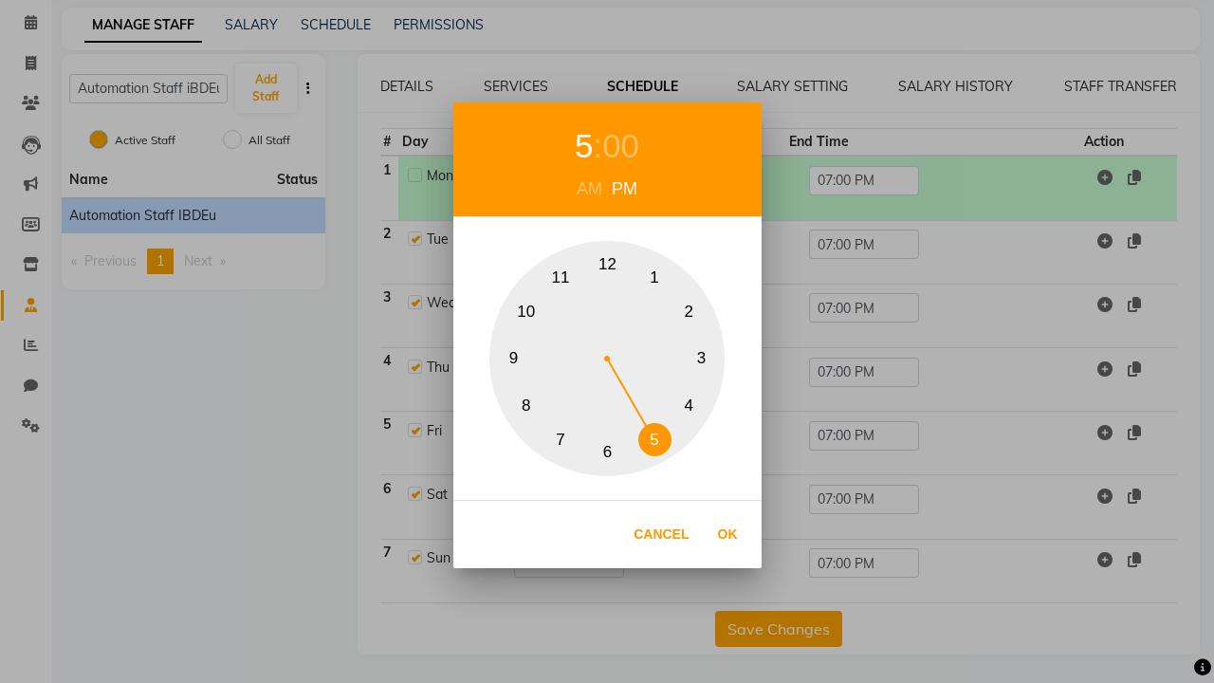 The height and width of the screenshot is (683, 1214). I want to click on button: 4, so click(689, 405).